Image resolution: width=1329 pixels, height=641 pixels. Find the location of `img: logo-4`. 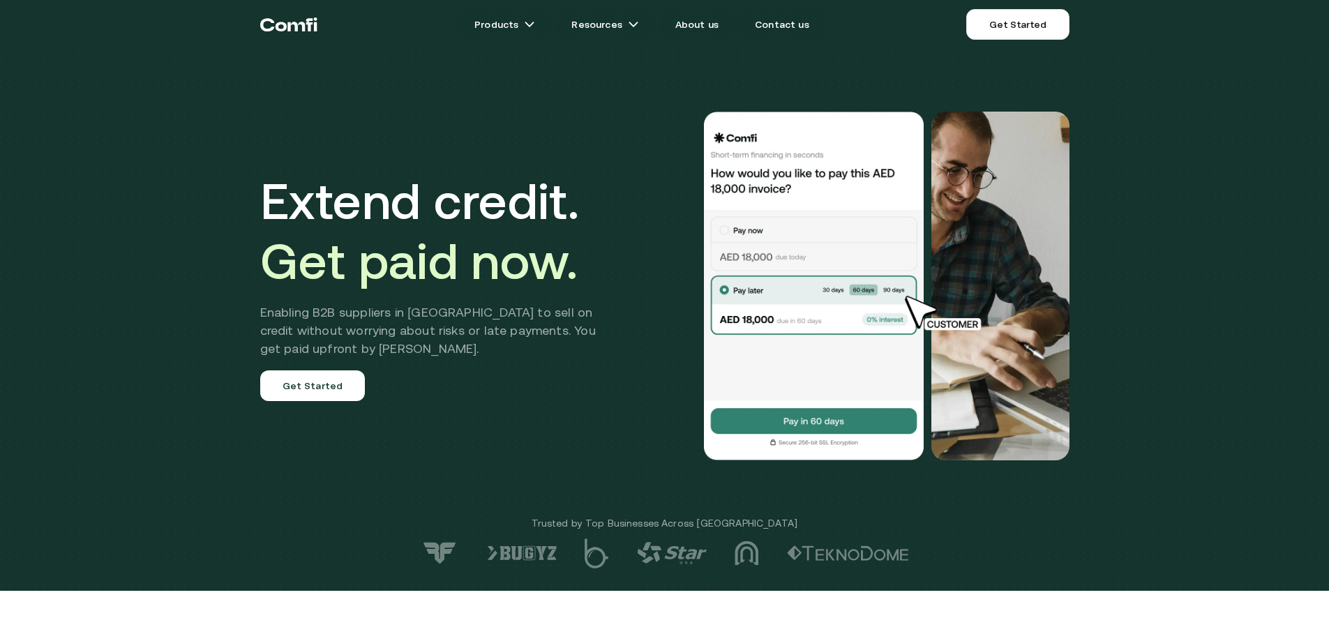

img: logo-4 is located at coordinates (672, 553).